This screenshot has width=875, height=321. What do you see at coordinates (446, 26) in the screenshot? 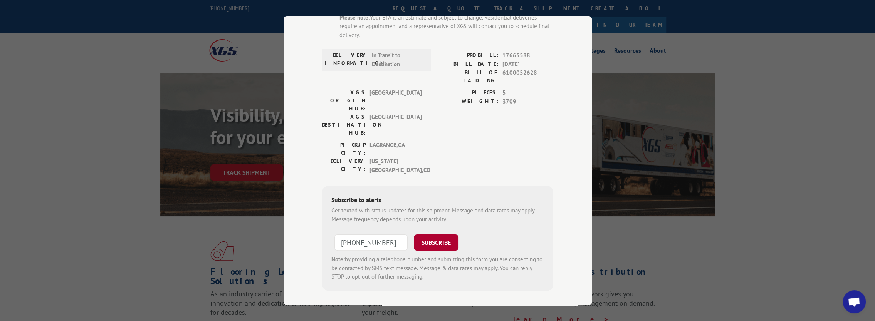
I see `div: Your ETA is an estimate and subject to change. Residential deliveries require an appointment and ...` at bounding box center [446, 26].